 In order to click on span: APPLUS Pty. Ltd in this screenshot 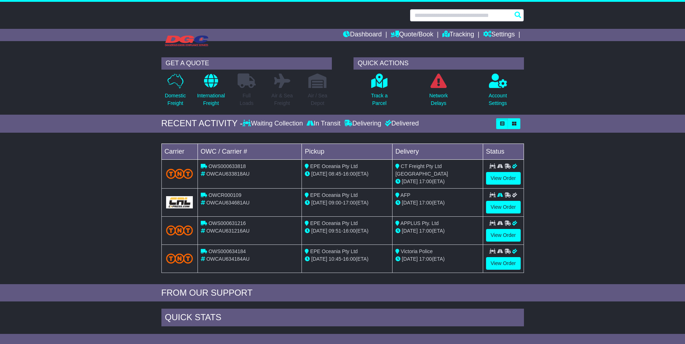, I will do `click(419, 223)`.